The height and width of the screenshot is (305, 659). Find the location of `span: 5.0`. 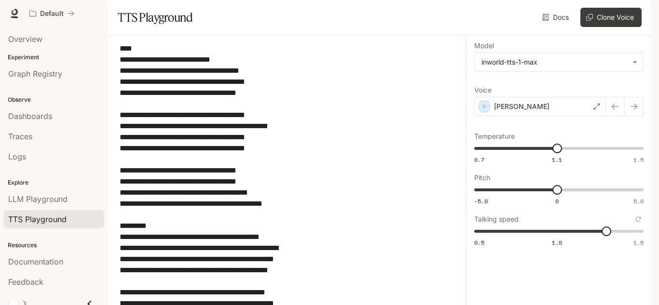

span: 5.0 is located at coordinates (638, 201).